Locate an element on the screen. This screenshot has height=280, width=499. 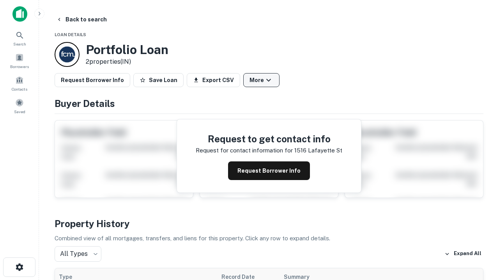
p: Combined view of all mortgages, transfers, and liens for this property. Click any row to expand d... is located at coordinates (269, 239).